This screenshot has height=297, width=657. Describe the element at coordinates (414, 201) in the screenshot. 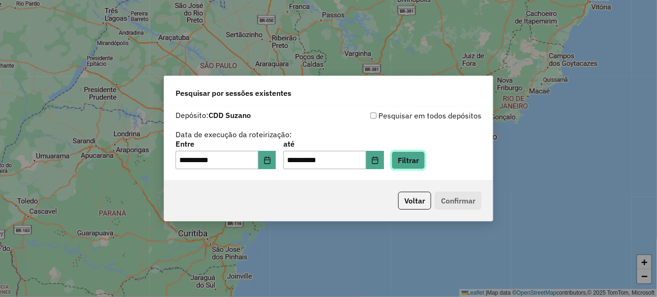

I see `button: Voltar` at that location.